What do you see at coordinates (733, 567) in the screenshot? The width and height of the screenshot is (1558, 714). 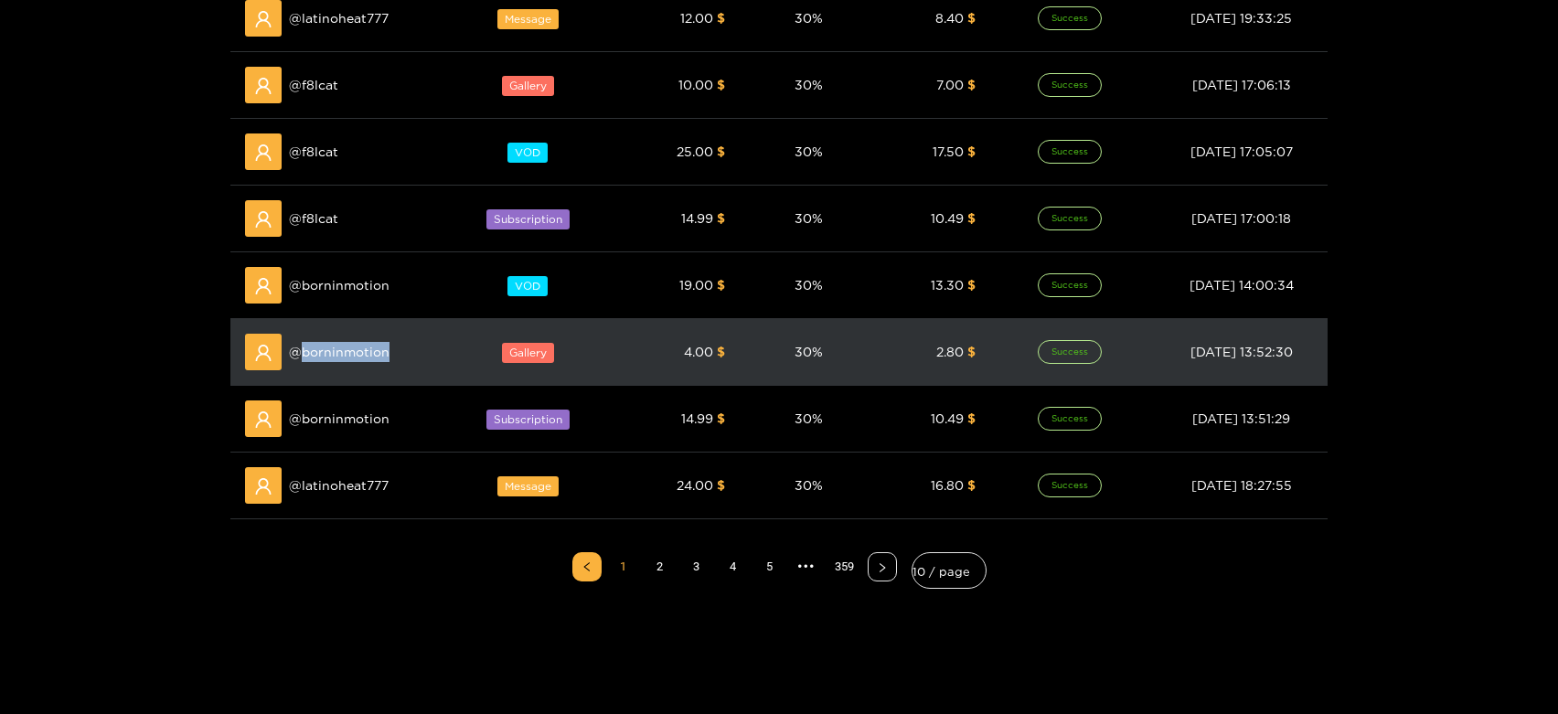 I see `a: 4` at bounding box center [733, 567].